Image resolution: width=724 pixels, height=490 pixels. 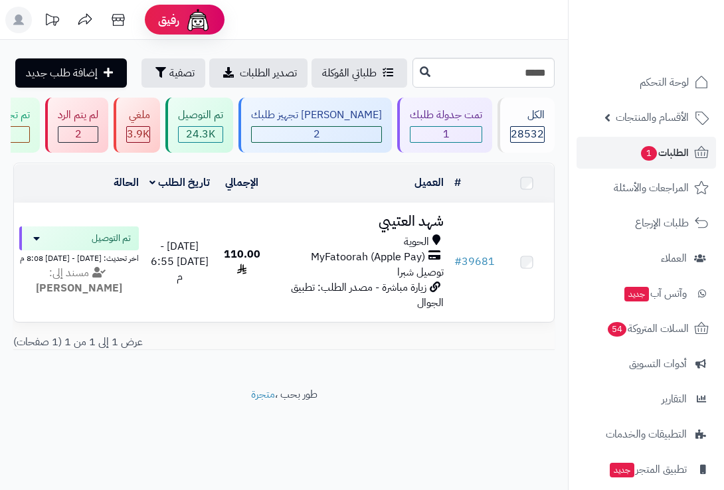 What do you see at coordinates (646, 364) in the screenshot?
I see `a: أدوات التسويق` at bounding box center [646, 364].